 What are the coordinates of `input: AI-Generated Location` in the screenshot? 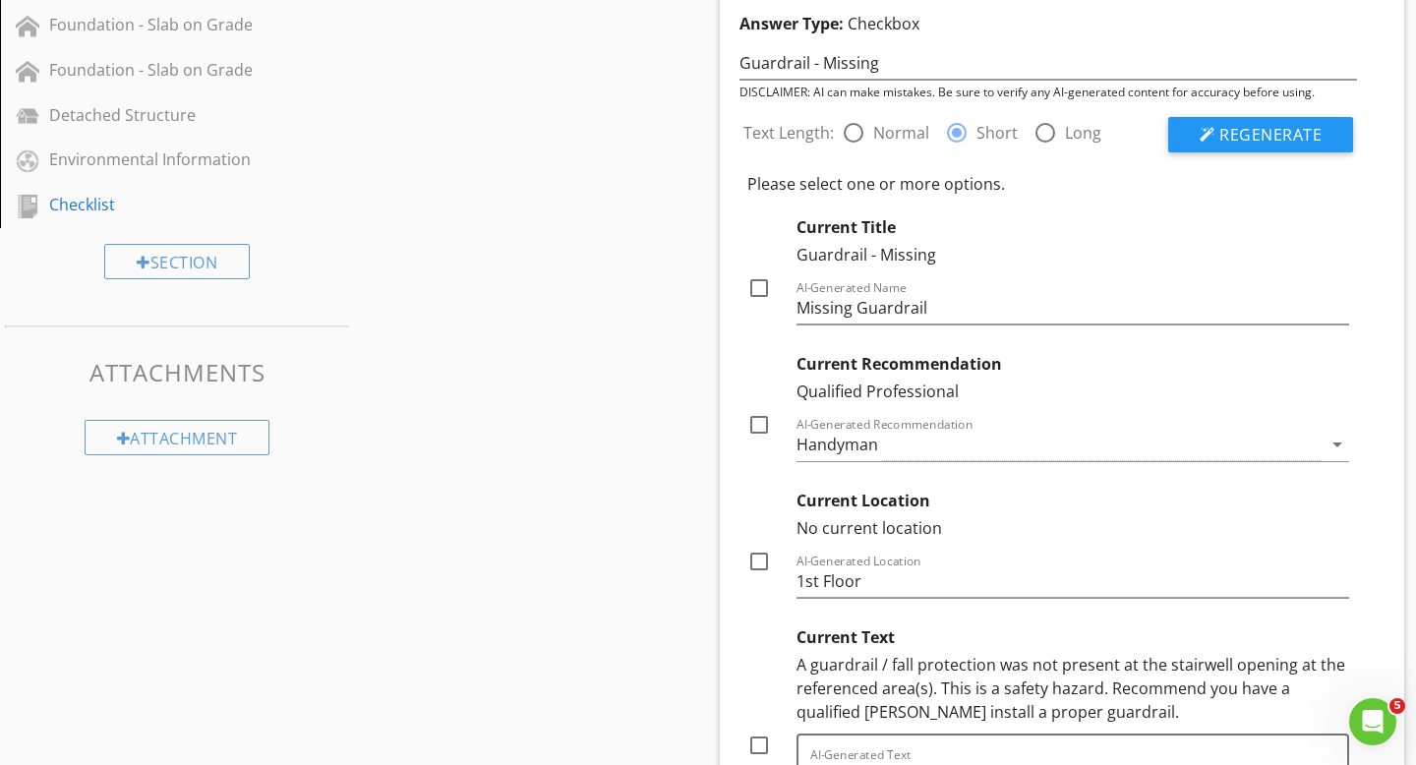 It's located at (1073, 581).